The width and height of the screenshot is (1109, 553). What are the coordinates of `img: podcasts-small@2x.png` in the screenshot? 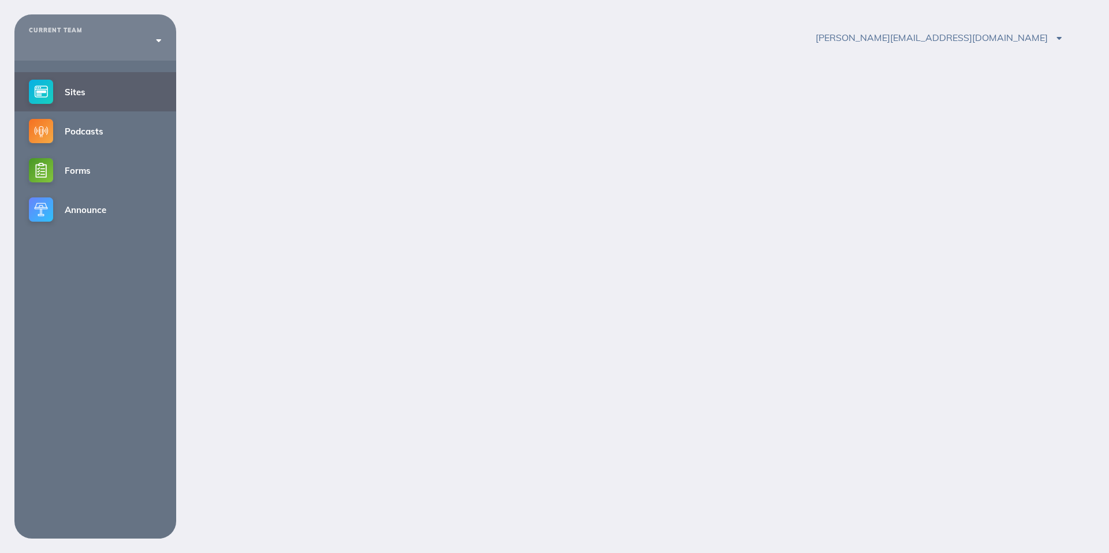 It's located at (41, 131).